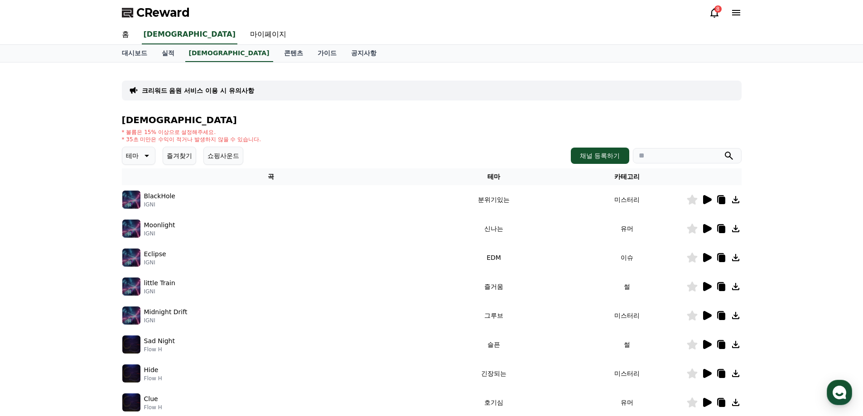 The width and height of the screenshot is (863, 416). Describe the element at coordinates (627, 258) in the screenshot. I see `td: 이슈` at that location.